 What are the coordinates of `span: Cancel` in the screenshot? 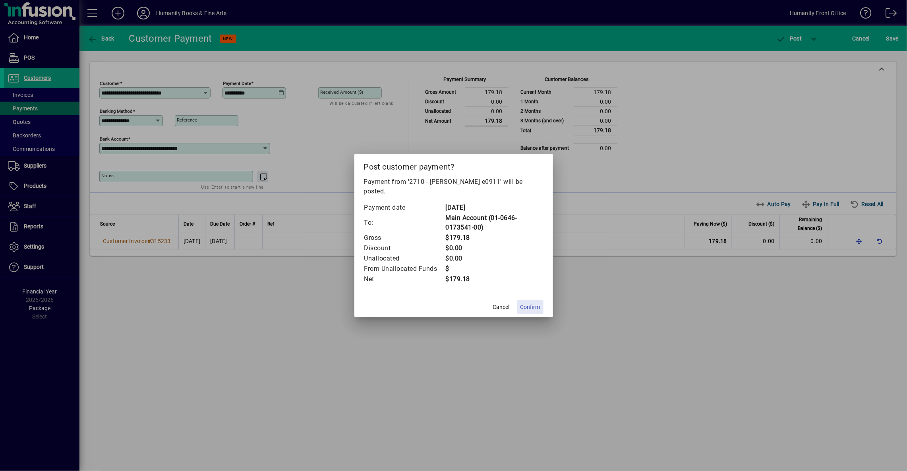 It's located at (501, 307).